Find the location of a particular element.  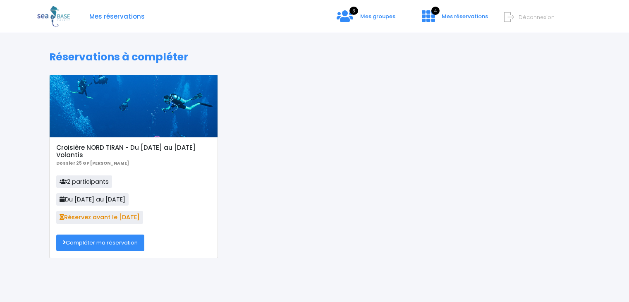

span: 2 participants is located at coordinates (84, 182).